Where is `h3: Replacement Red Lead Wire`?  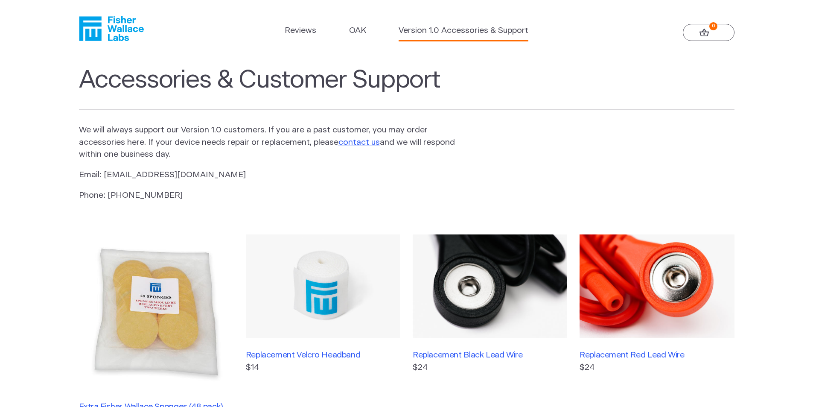 h3: Replacement Red Lead Wire is located at coordinates (657, 355).